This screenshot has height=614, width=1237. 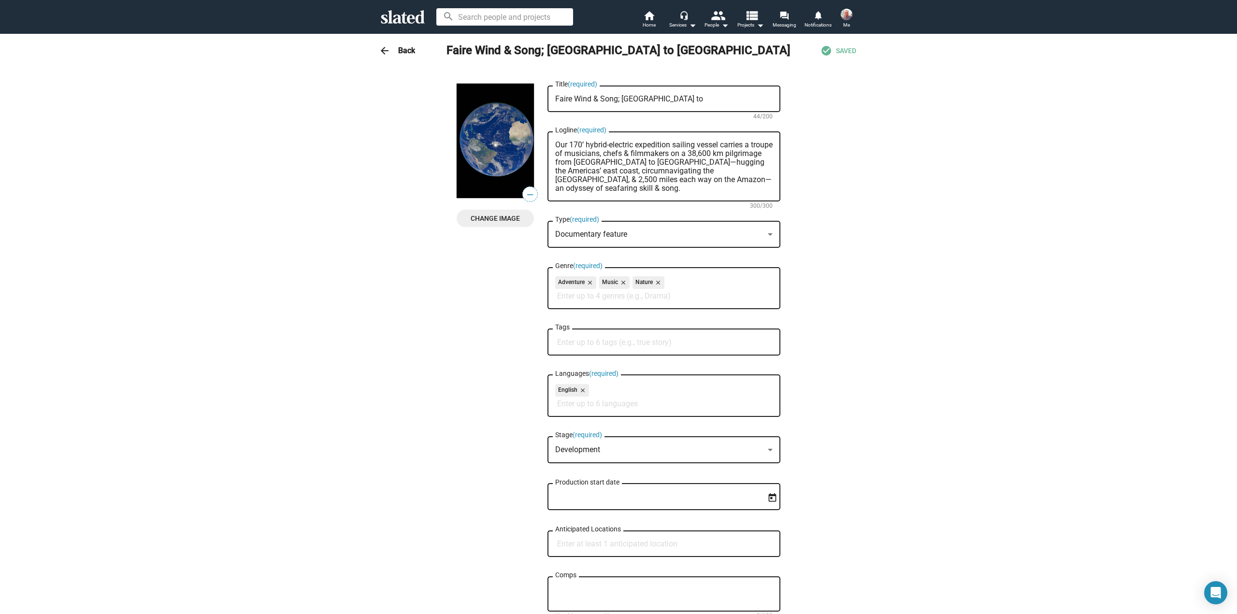 What do you see at coordinates (785, 20) in the screenshot?
I see `a: Messaging` at bounding box center [785, 20].